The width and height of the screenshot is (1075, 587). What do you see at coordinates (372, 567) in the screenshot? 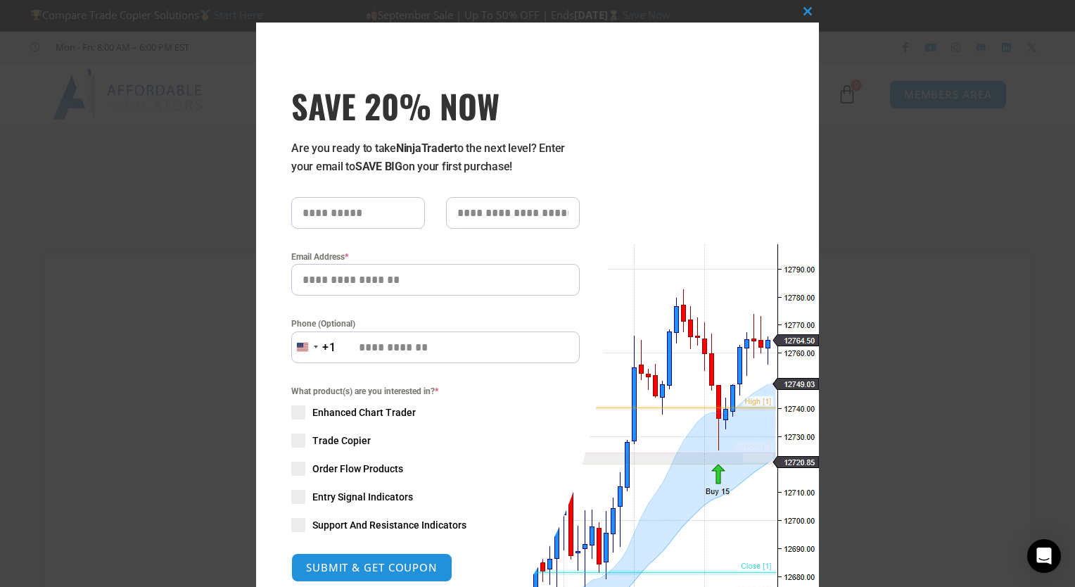
I see `button: SUBMIT & GET COUPON` at bounding box center [372, 567].